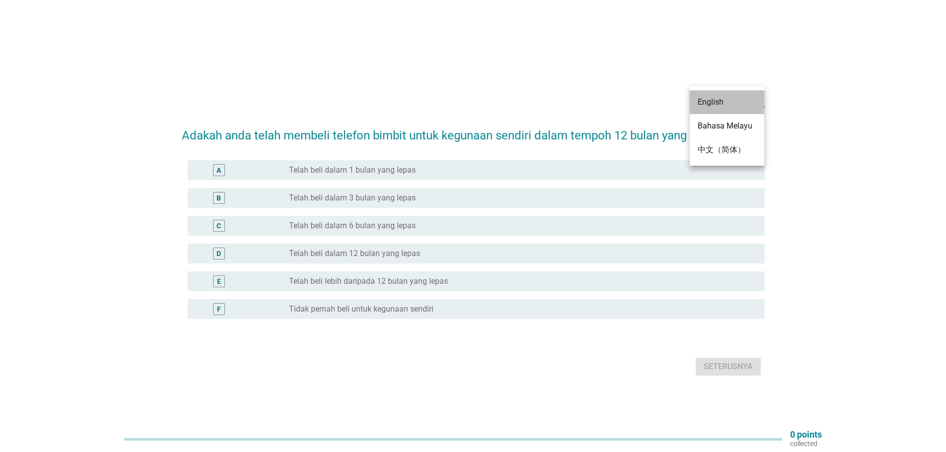 This screenshot has height=452, width=946. What do you see at coordinates (473, 131) in the screenshot?
I see `h2: Adakah anda telah membeli telefon bimbit untuk kegunaan sendiri dalam tempoh 12 bulan yang lepas?` at bounding box center [473, 131].